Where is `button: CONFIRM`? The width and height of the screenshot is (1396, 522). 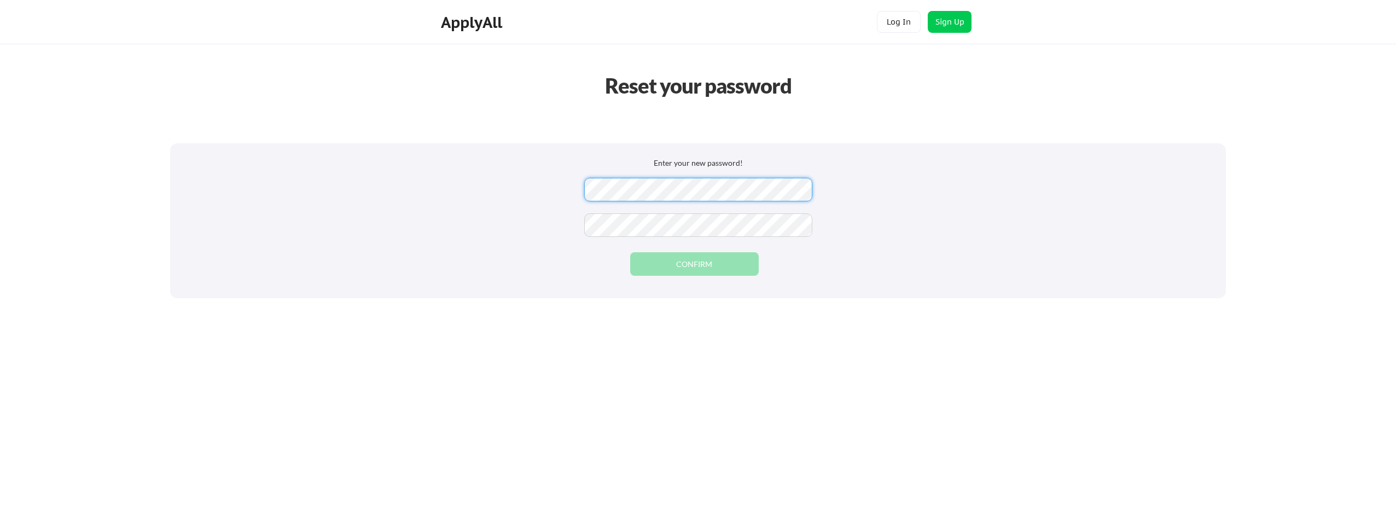
button: CONFIRM is located at coordinates (694, 264).